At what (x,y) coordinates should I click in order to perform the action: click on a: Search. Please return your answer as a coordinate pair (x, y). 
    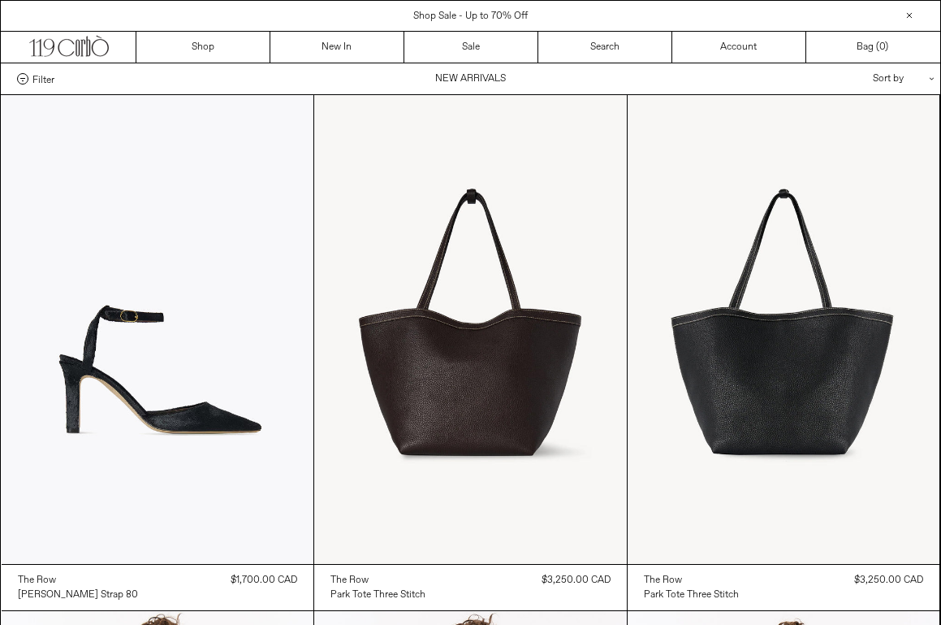
    Looking at the image, I should click on (605, 47).